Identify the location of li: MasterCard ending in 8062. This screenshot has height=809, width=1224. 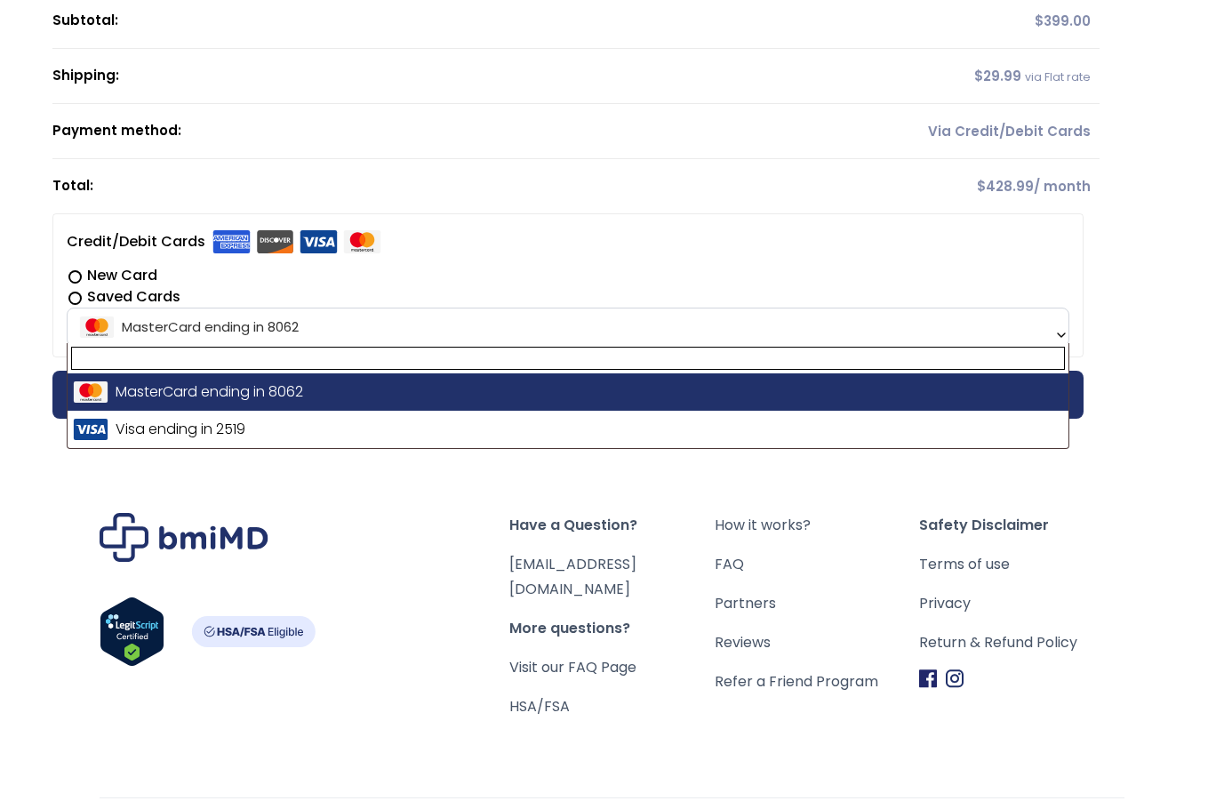
(568, 392).